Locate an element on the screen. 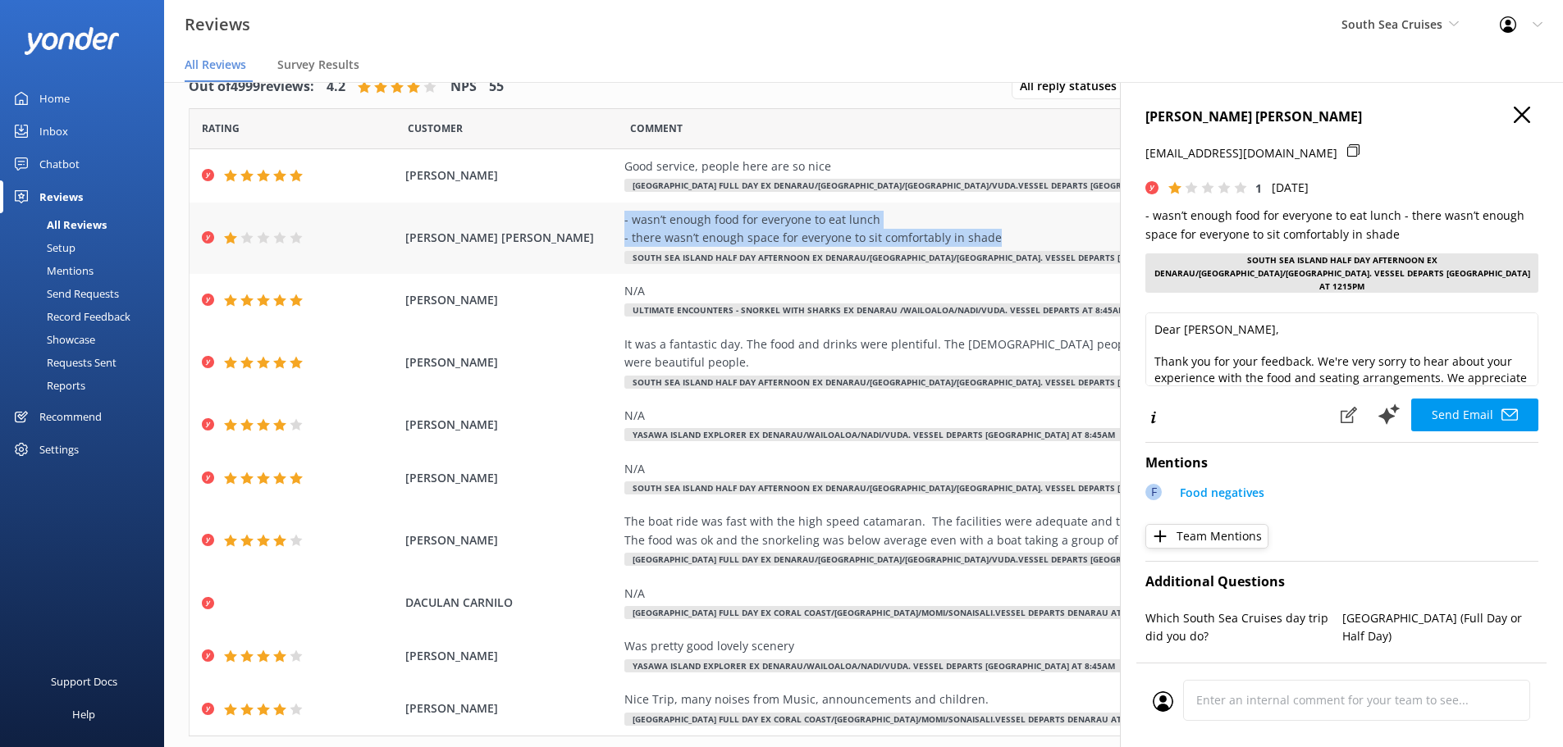 This screenshot has height=747, width=1563. a: Setup is located at coordinates (87, 248).